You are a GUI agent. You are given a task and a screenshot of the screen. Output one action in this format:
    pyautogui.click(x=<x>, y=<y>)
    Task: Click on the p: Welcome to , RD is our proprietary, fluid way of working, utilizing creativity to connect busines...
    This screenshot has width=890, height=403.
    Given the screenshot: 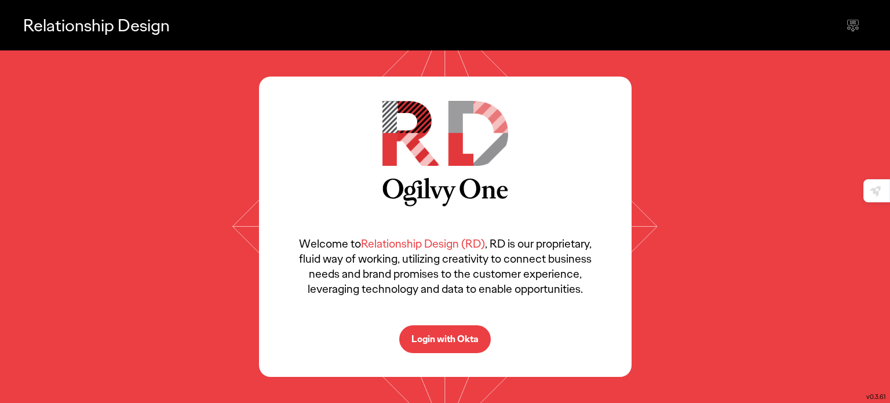 What is the action you would take?
    pyautogui.click(x=445, y=266)
    